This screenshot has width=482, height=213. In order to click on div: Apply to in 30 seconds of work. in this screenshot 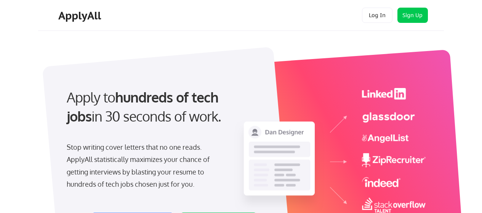, I will do `click(160, 107)`.